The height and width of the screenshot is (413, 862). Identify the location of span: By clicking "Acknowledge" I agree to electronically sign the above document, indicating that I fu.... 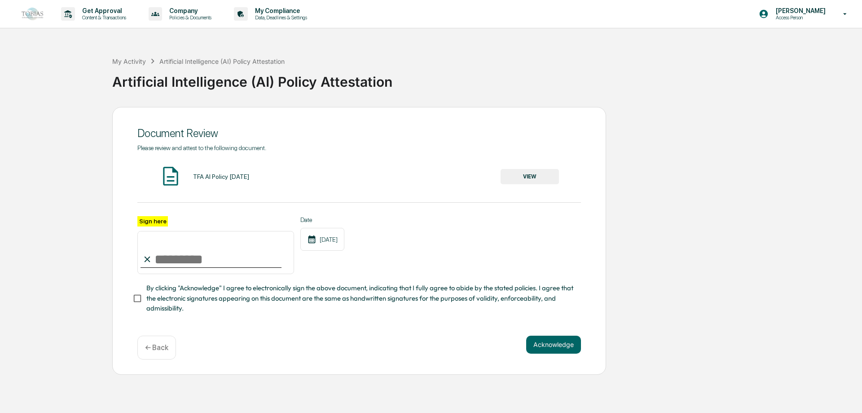
(360, 298).